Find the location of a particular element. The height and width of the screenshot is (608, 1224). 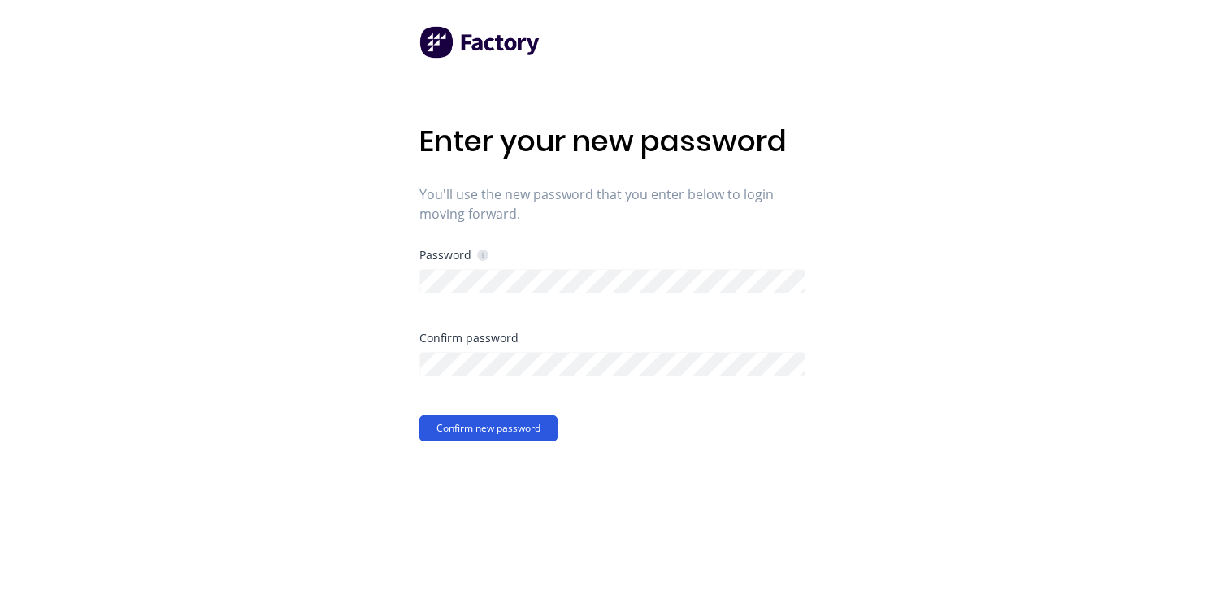

button: Confirm new password is located at coordinates (489, 428).